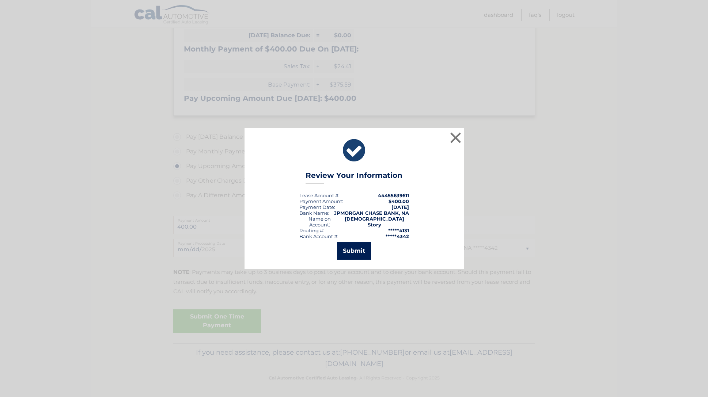 The height and width of the screenshot is (397, 708). Describe the element at coordinates (354, 177) in the screenshot. I see `h3: Review Your Information` at that location.